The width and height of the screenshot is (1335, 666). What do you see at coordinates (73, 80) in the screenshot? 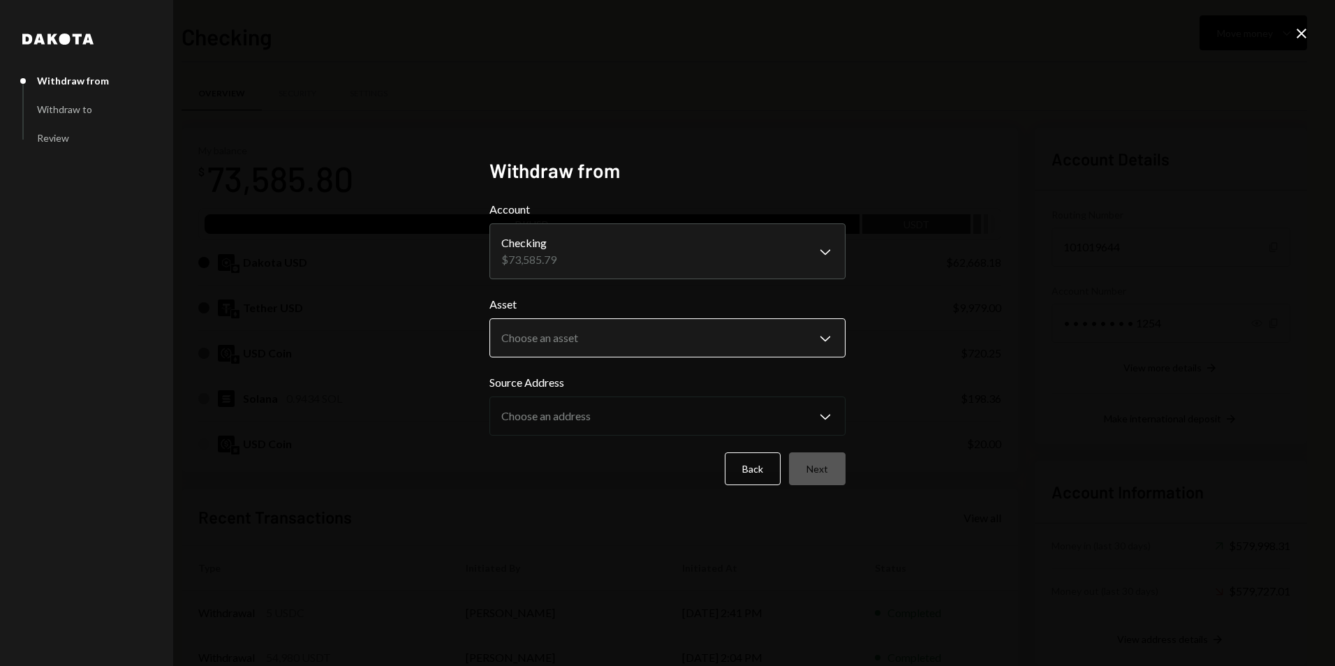
I see `div: Withdraw from` at bounding box center [73, 80].